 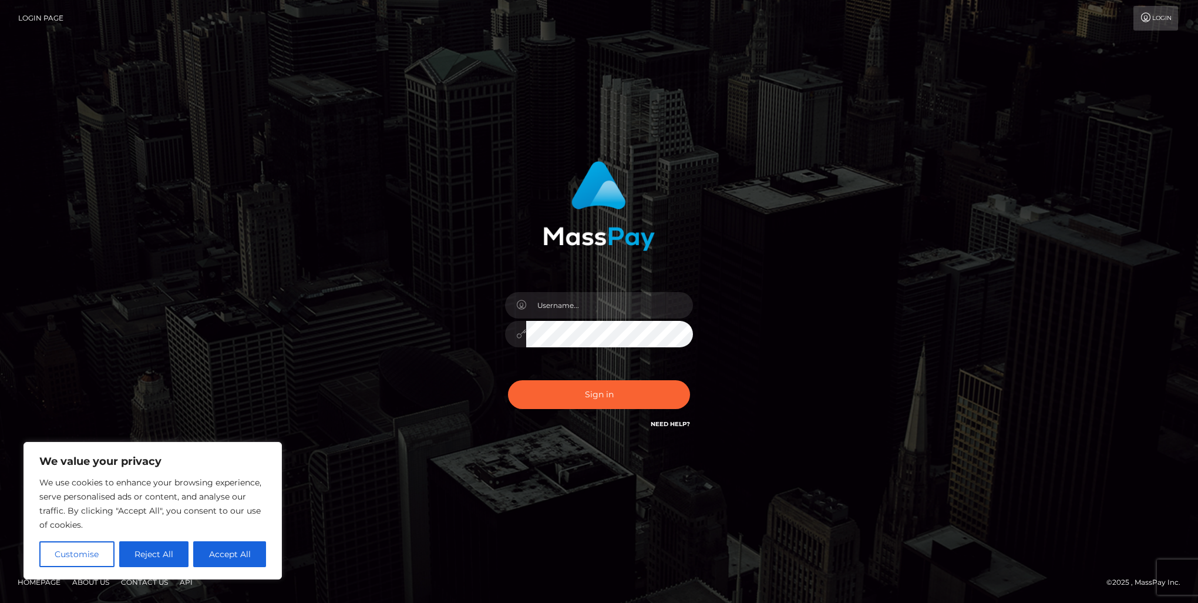 I want to click on a: Need Help?, so click(x=670, y=424).